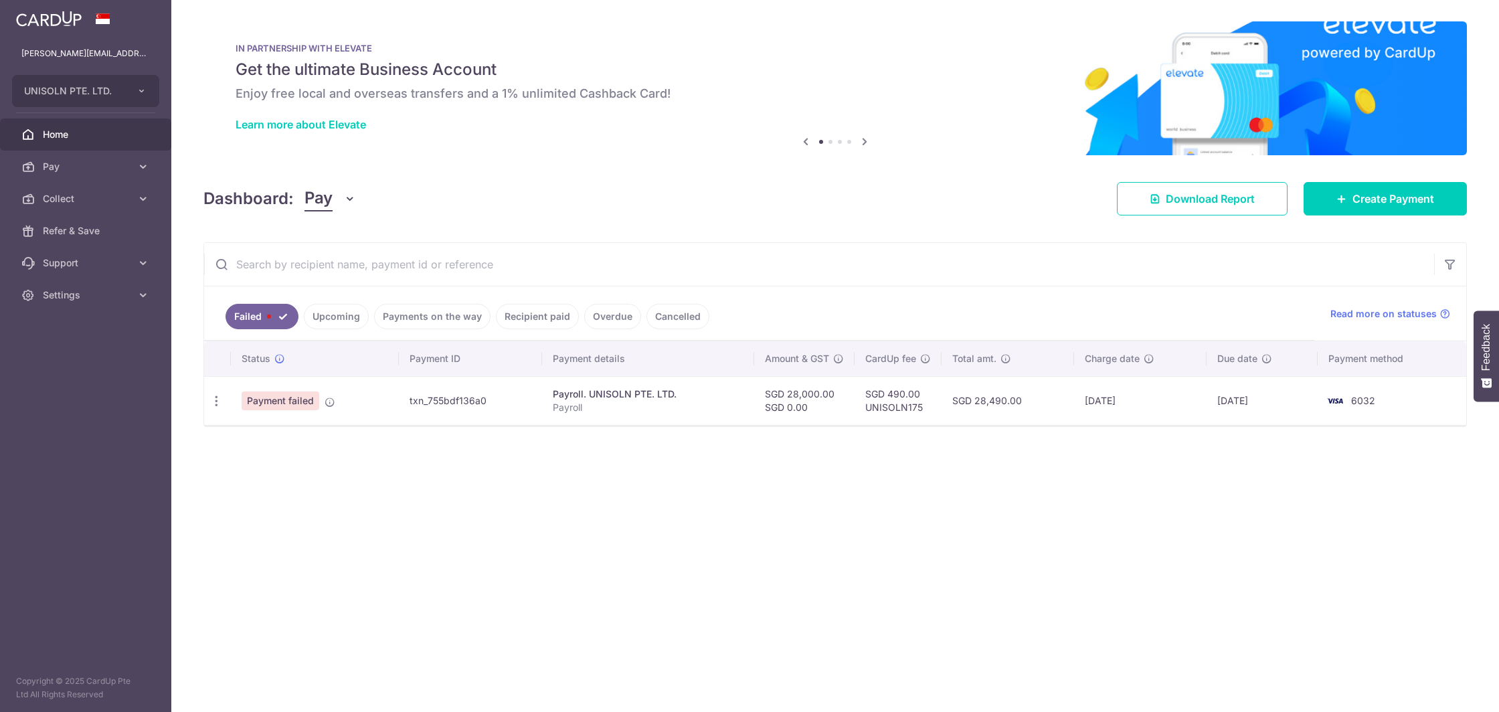 The image size is (1499, 712). What do you see at coordinates (87, 263) in the screenshot?
I see `span: Support` at bounding box center [87, 263].